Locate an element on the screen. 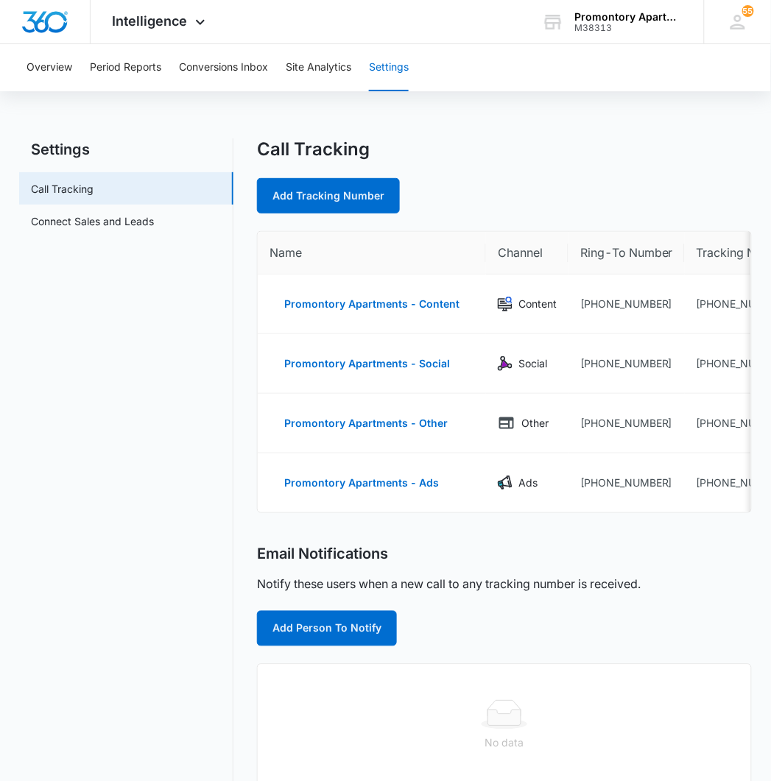 This screenshot has width=771, height=781. span: Intelligence is located at coordinates (150, 21).